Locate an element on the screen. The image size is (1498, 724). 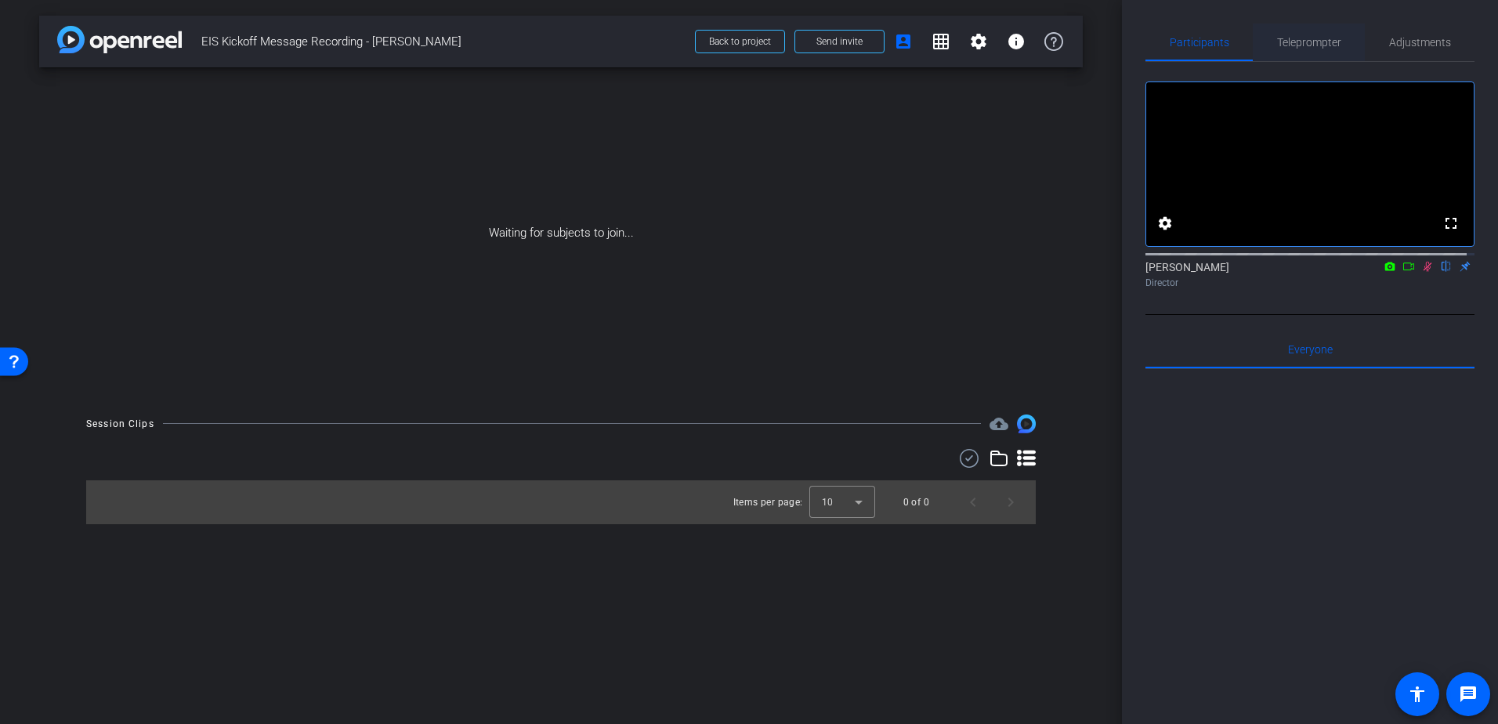
div: Director is located at coordinates (1310, 283).